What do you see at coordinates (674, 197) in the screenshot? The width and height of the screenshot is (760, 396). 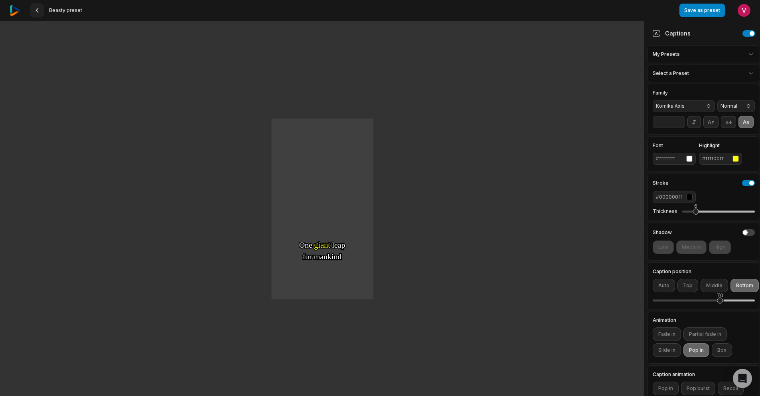 I see `button: #000000ff` at bounding box center [674, 197].